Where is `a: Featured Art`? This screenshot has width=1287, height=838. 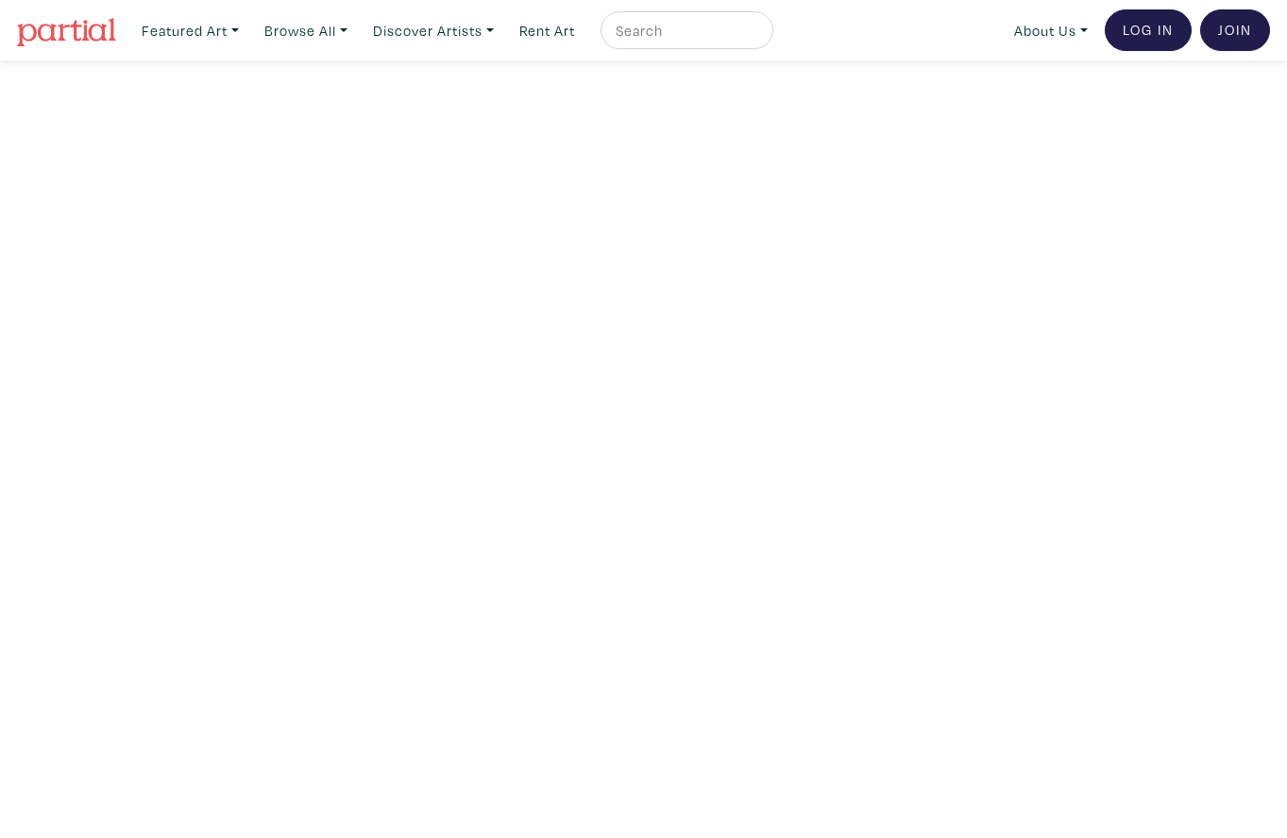
a: Featured Art is located at coordinates (190, 30).